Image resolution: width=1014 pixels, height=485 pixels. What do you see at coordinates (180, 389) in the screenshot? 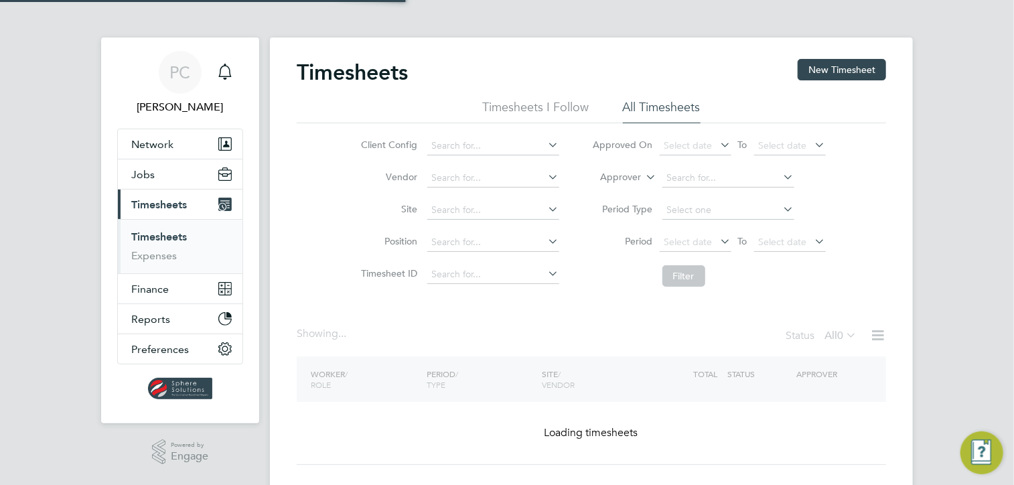
I see `a: Go to home page` at bounding box center [180, 389].